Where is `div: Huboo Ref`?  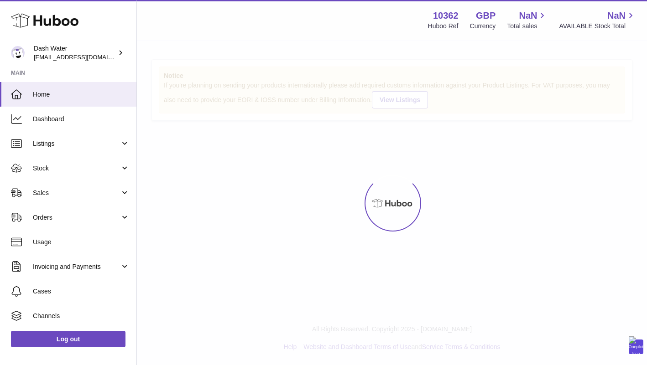
div: Huboo Ref is located at coordinates (443, 26).